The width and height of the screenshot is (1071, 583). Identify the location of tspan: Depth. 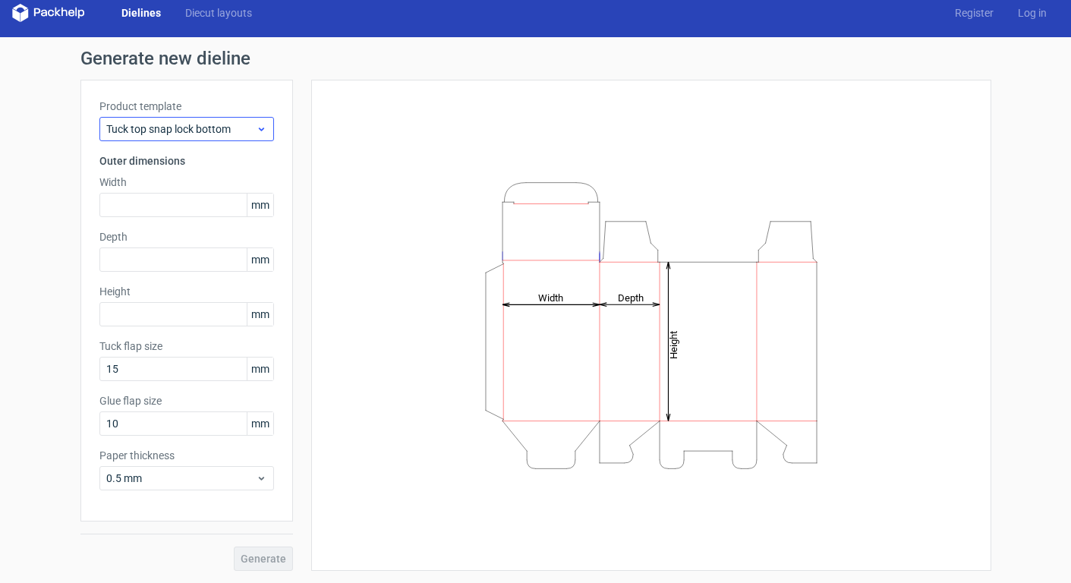
(630, 297).